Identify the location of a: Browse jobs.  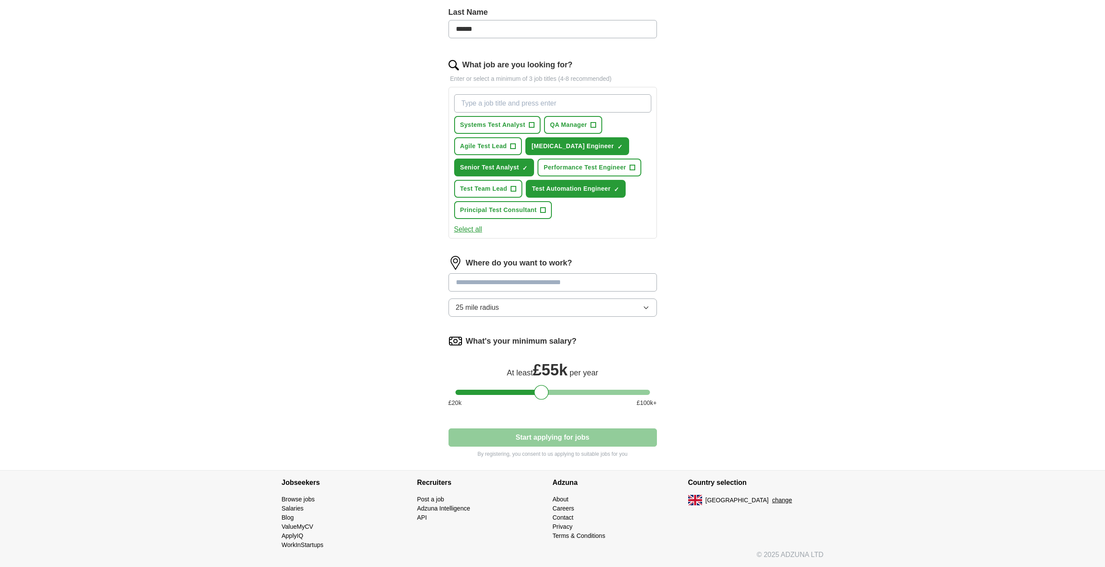
(298, 499).